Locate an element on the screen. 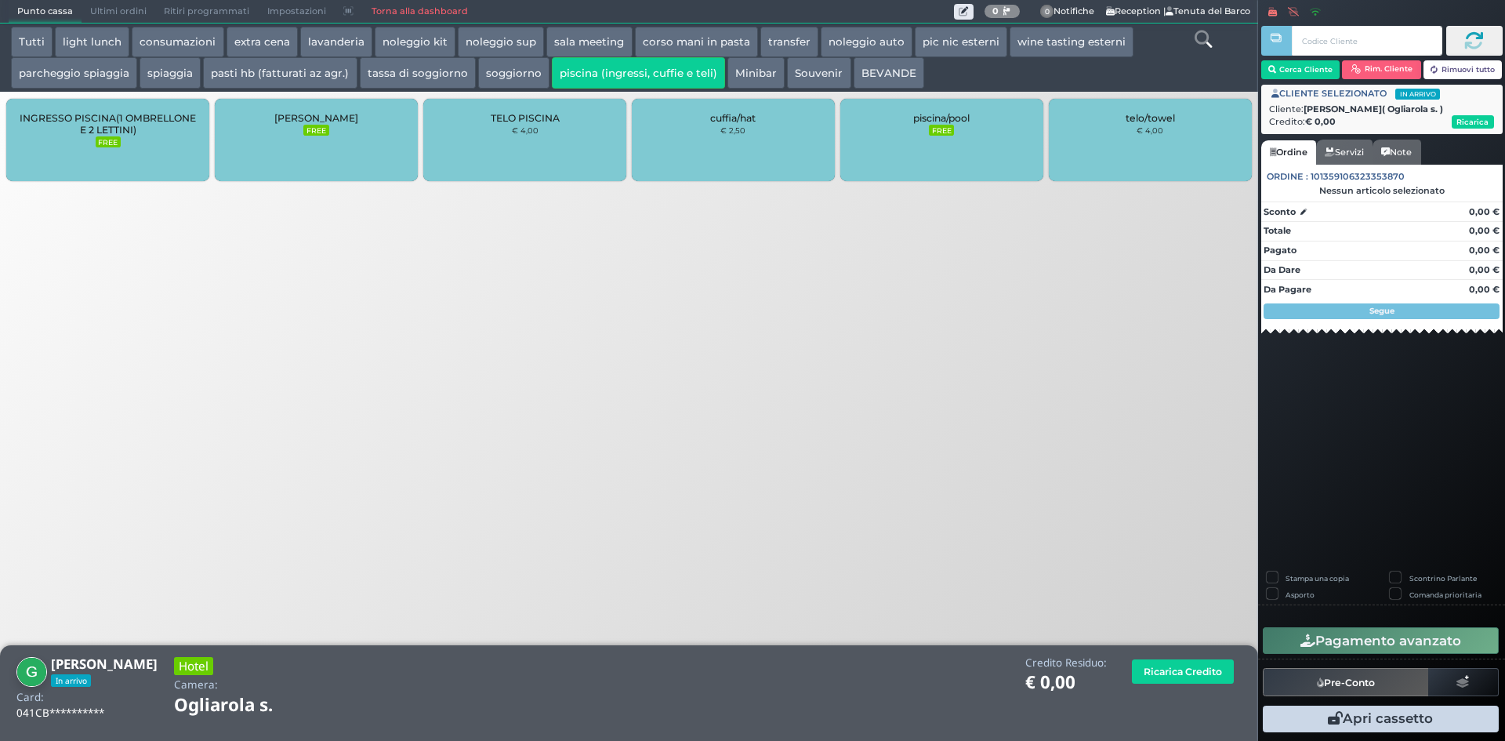 Image resolution: width=1505 pixels, height=741 pixels. button: parcheggio spiaggia is located at coordinates (74, 73).